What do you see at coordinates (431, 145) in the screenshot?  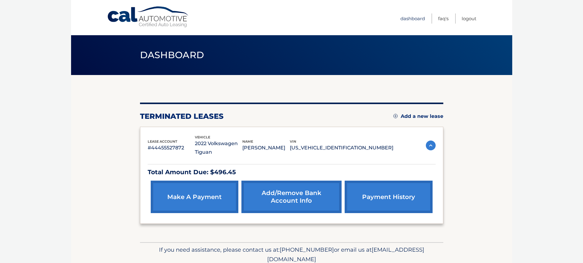 I see `img: accordion-active.svg` at bounding box center [431, 145].